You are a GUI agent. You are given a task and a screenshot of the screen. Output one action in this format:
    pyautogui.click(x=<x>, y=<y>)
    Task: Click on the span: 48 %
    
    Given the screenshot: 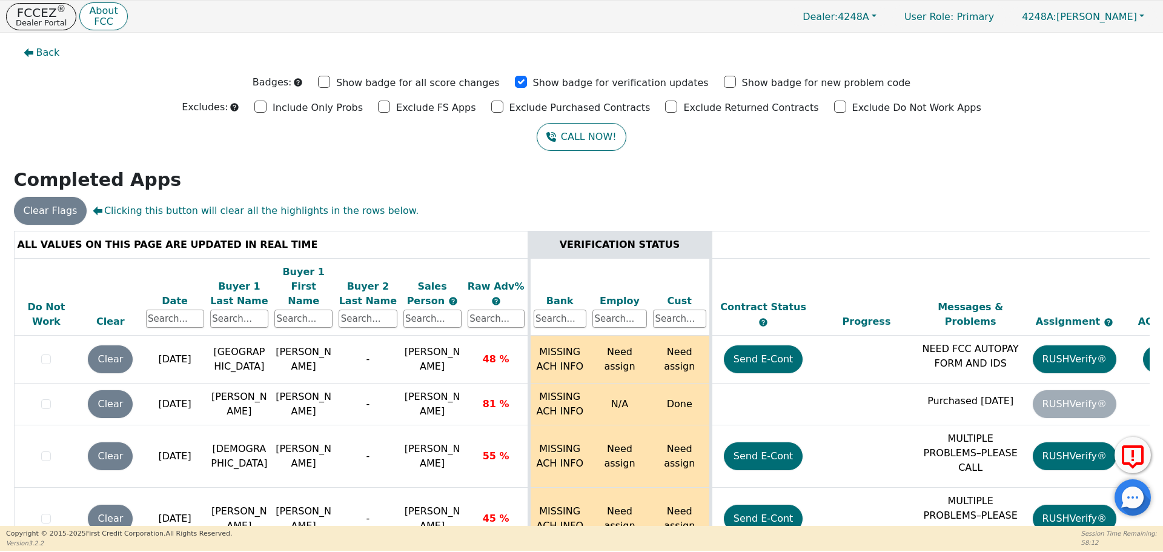 What is the action you would take?
    pyautogui.click(x=496, y=359)
    